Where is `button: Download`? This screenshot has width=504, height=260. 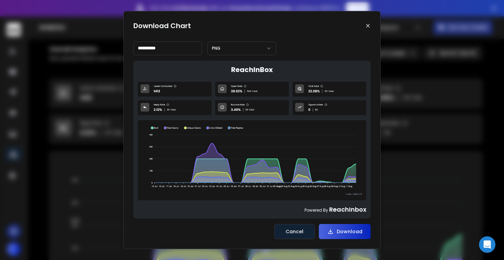 button: Download is located at coordinates (345, 231).